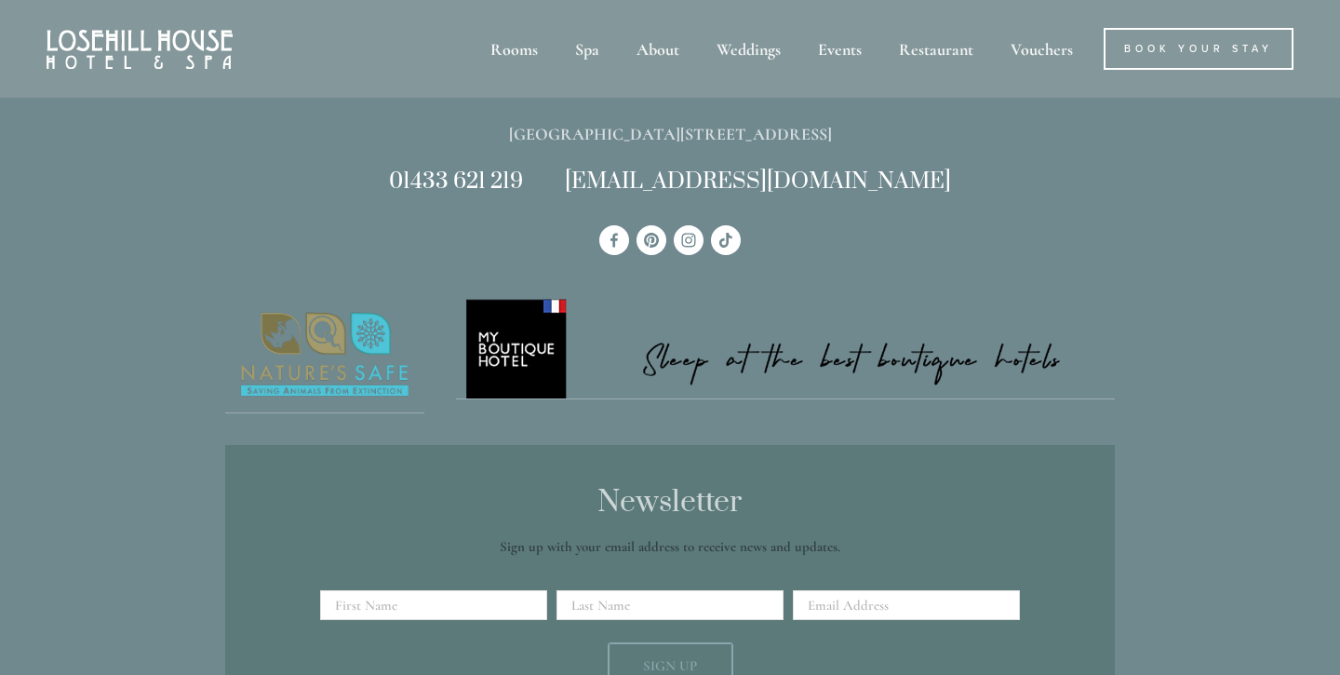  What do you see at coordinates (658, 48) in the screenshot?
I see `div: About` at bounding box center [658, 48].